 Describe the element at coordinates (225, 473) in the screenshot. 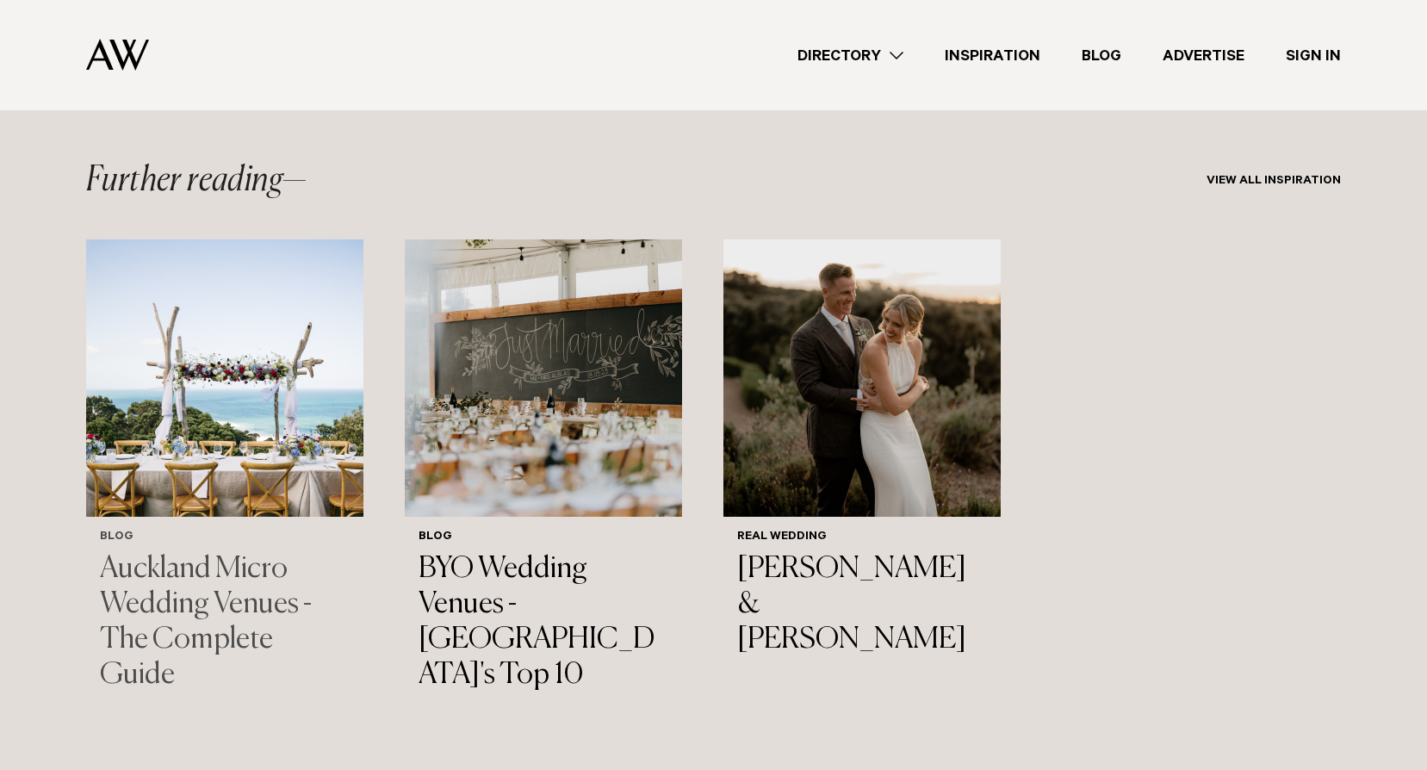

I see `swiper-slide: 1 / 3` at that location.